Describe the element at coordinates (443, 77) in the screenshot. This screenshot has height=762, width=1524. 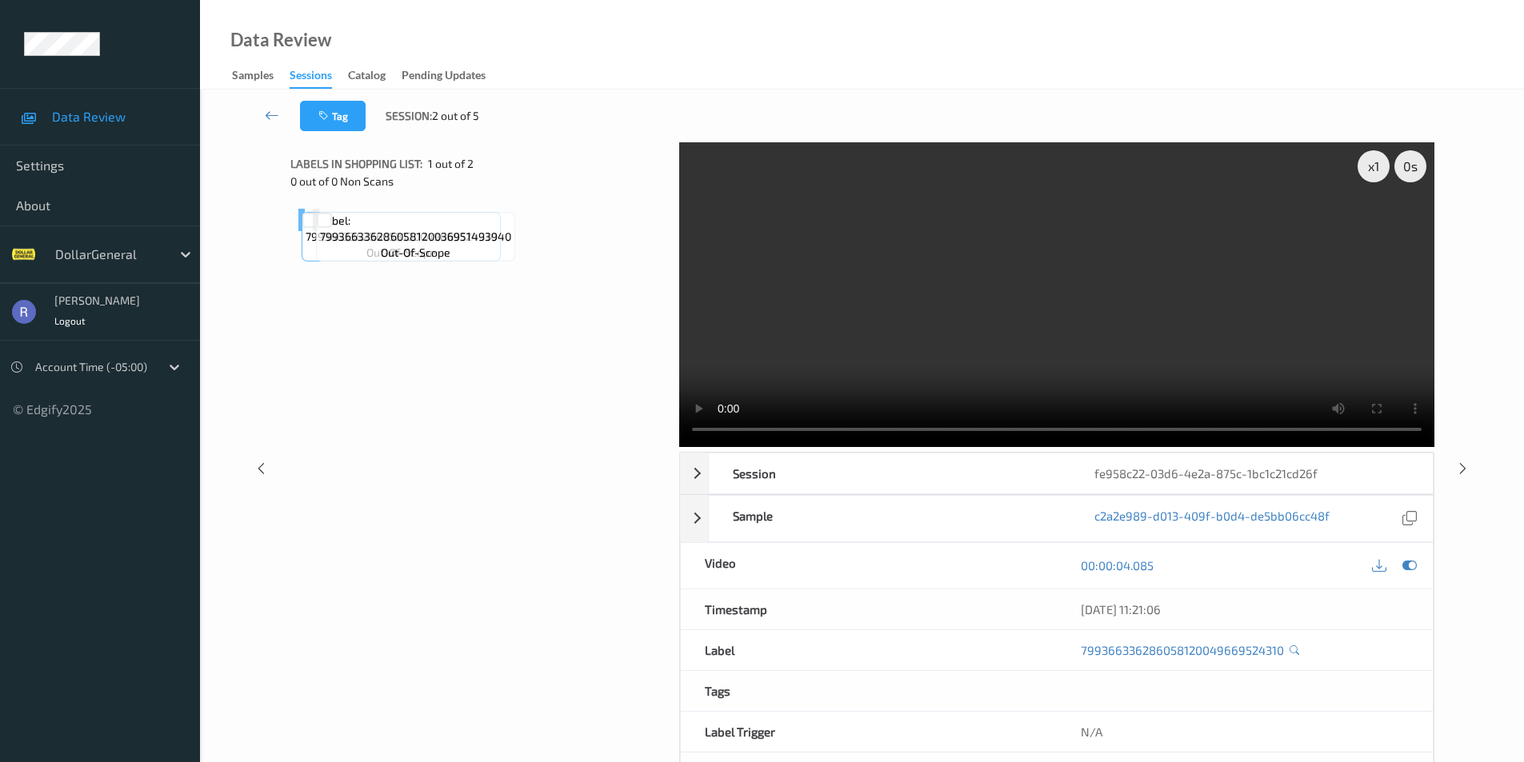
I see `div: Pending Updates` at that location.